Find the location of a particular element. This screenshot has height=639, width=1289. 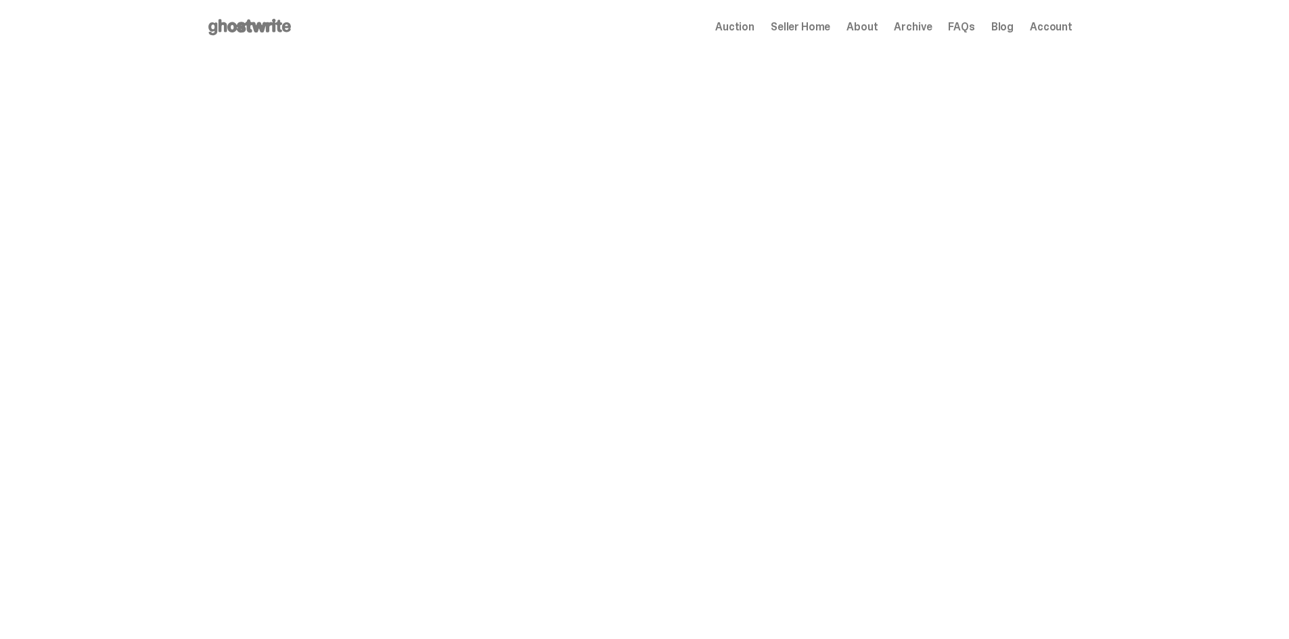

a: Blog is located at coordinates (1002, 27).